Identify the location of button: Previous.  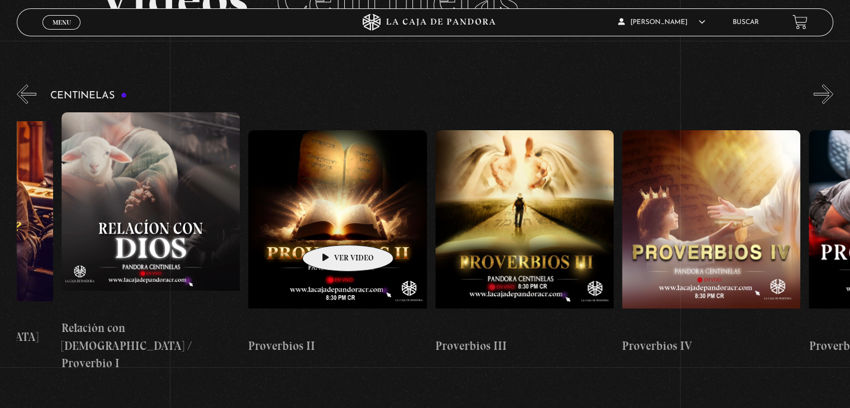
(26, 94).